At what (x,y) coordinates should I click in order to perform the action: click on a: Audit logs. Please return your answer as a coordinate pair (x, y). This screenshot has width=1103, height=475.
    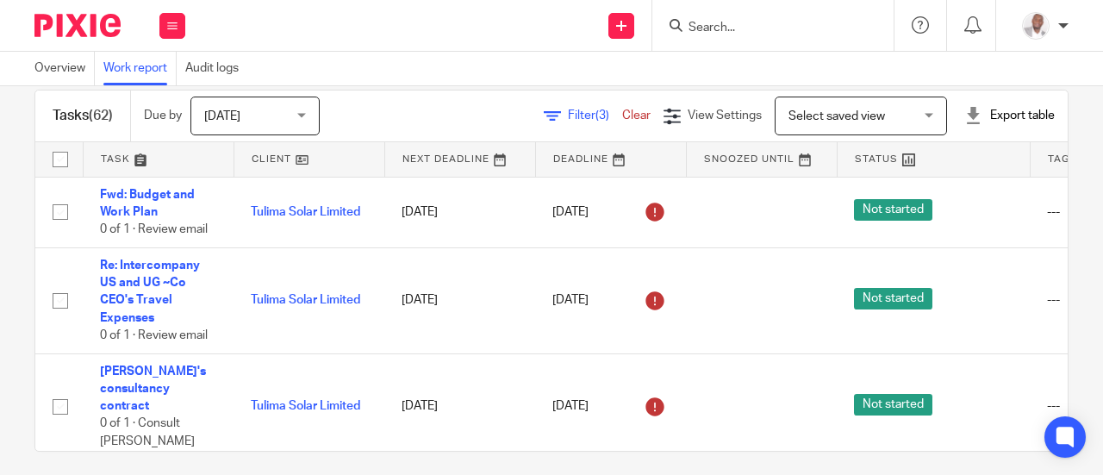
    Looking at the image, I should click on (216, 68).